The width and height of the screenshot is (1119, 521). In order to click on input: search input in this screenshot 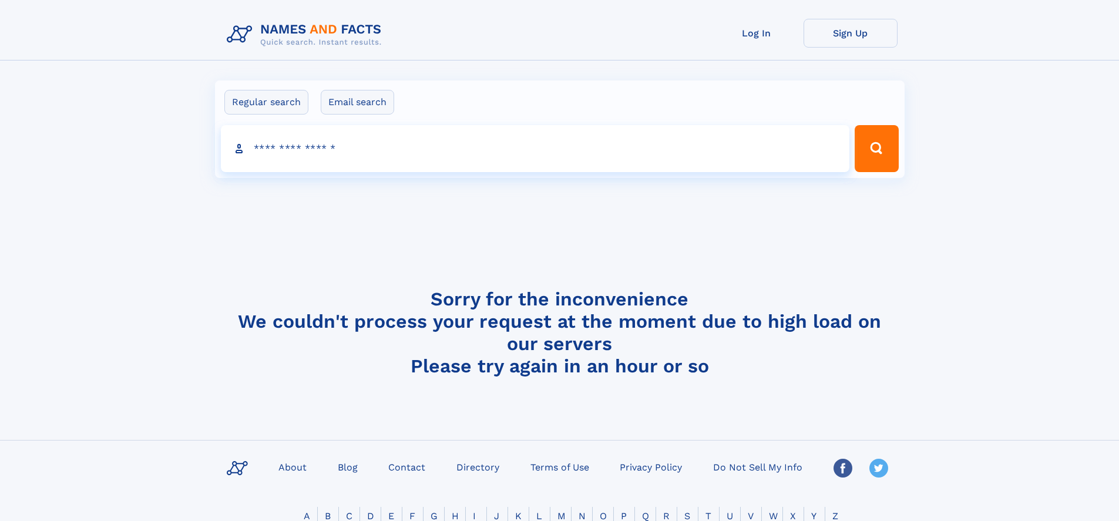, I will do `click(535, 149)`.